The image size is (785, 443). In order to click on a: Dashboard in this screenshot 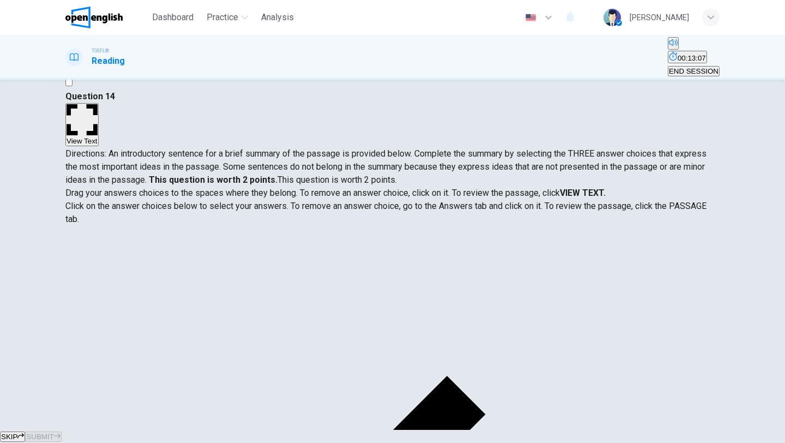, I will do `click(173, 17)`.